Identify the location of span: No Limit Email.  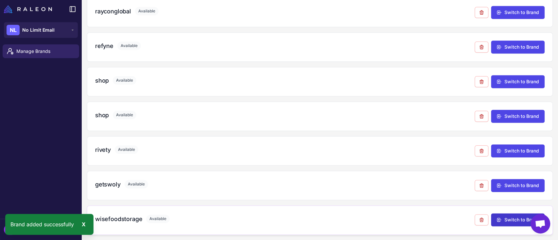
(38, 30).